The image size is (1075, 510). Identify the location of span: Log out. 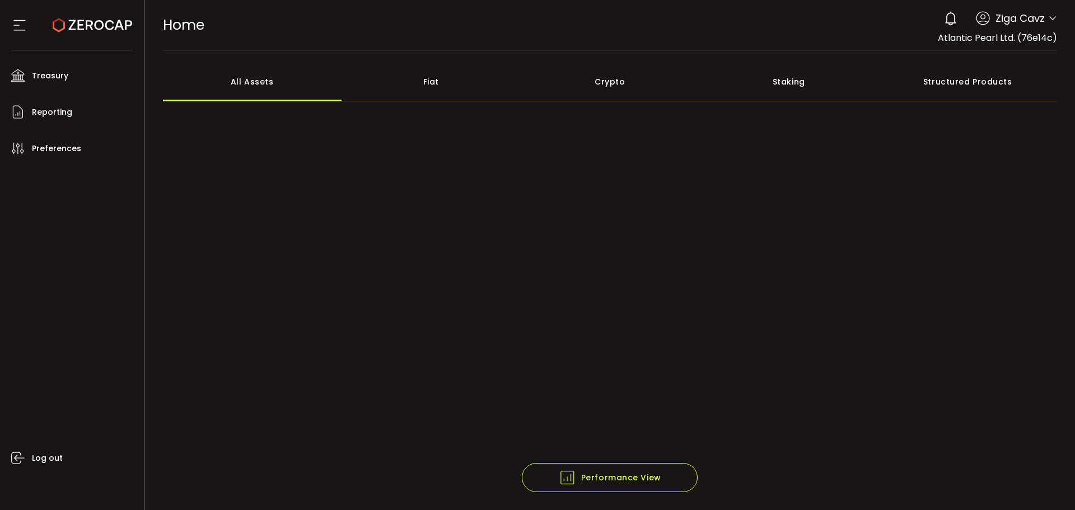
(47, 458).